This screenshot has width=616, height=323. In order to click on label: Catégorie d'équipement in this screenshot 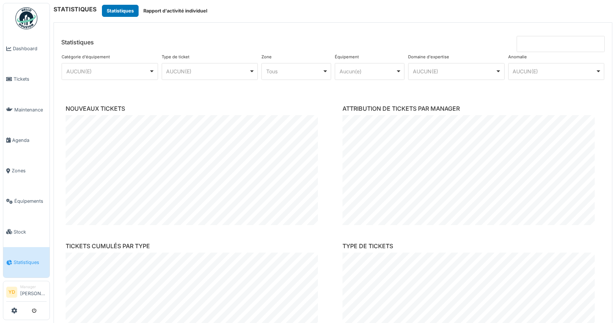, I will do `click(86, 57)`.